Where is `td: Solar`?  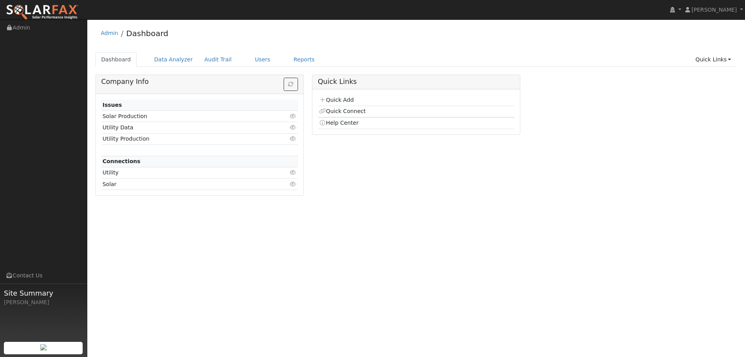
td: Solar is located at coordinates (183, 184).